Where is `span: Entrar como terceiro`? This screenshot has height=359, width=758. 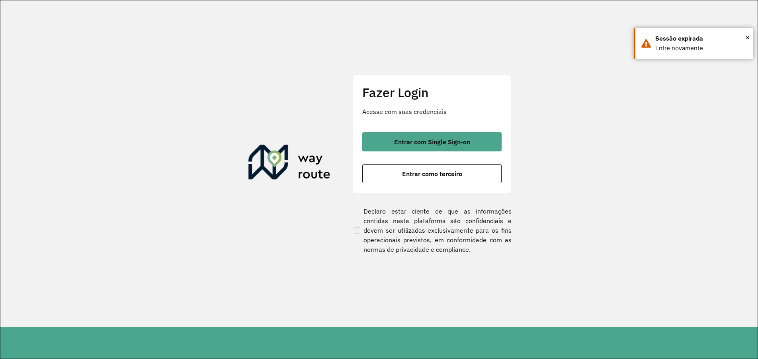
span: Entrar como terceiro is located at coordinates (432, 174).